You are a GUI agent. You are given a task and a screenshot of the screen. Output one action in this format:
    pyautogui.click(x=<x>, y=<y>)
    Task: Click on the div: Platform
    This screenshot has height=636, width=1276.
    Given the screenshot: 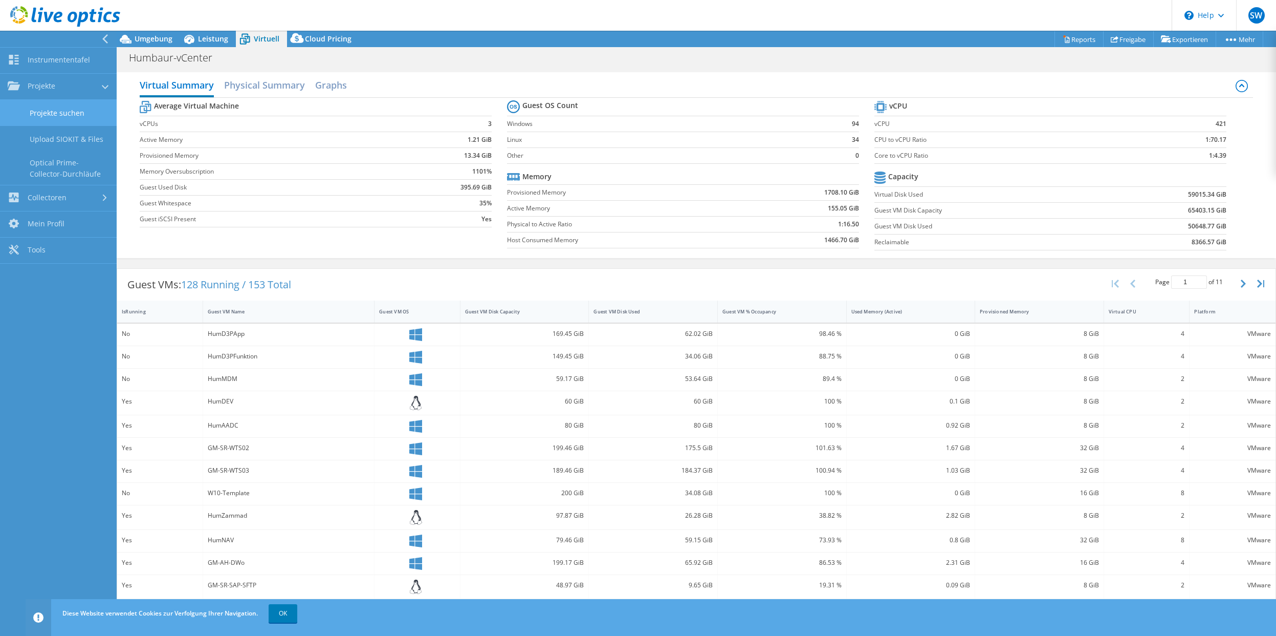 What is the action you would take?
    pyautogui.click(x=1227, y=311)
    